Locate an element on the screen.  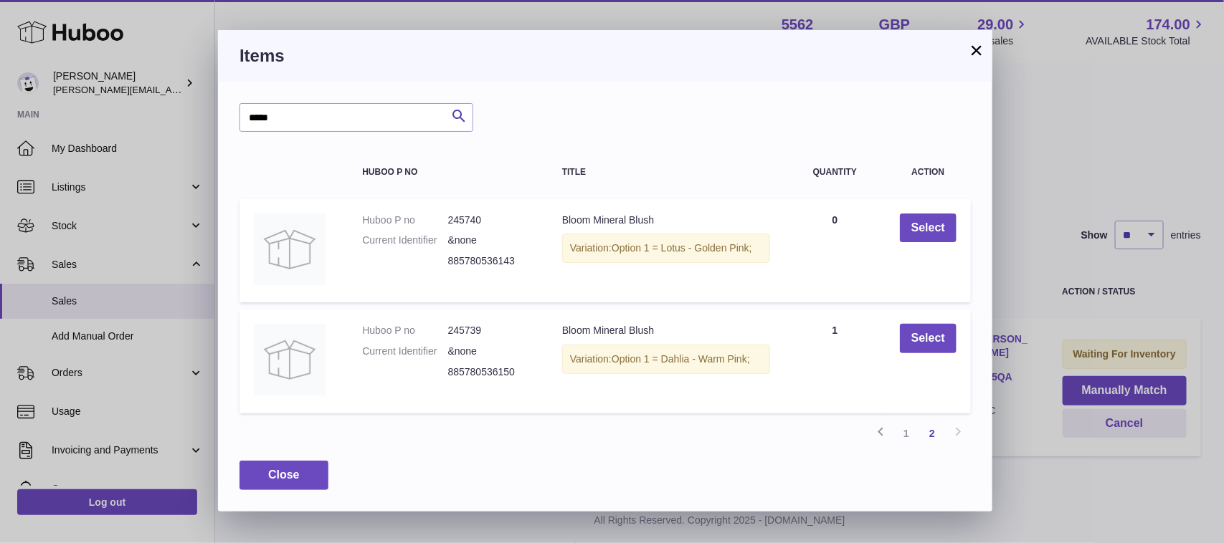
span: Option 1 = Lotus - Golden Pink; is located at coordinates (682, 248).